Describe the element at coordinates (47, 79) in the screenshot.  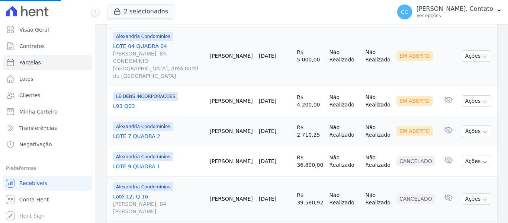
I see `a: Lotes` at that location.